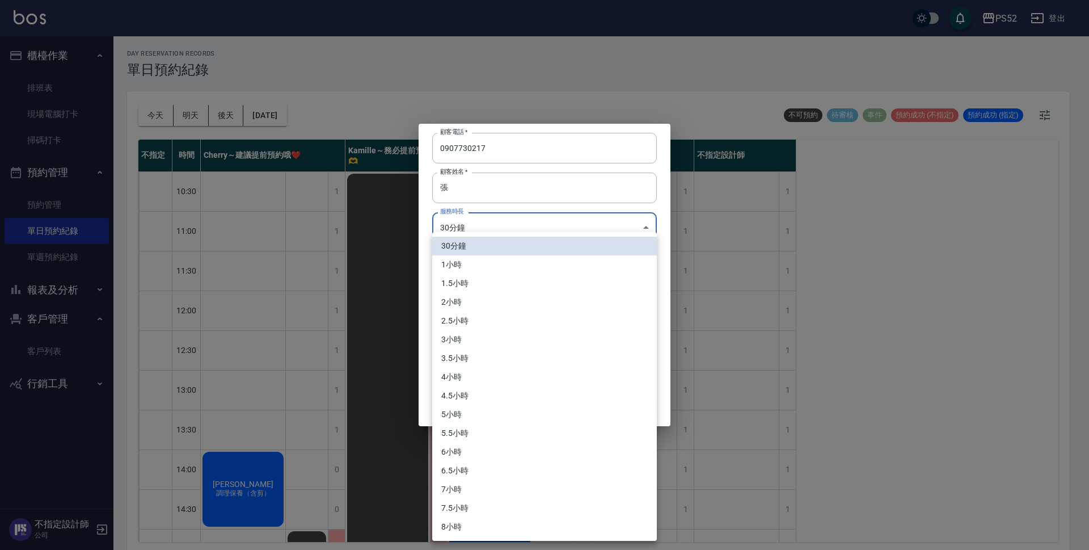 Image resolution: width=1089 pixels, height=550 pixels. I want to click on li: 2.5小時, so click(545, 320).